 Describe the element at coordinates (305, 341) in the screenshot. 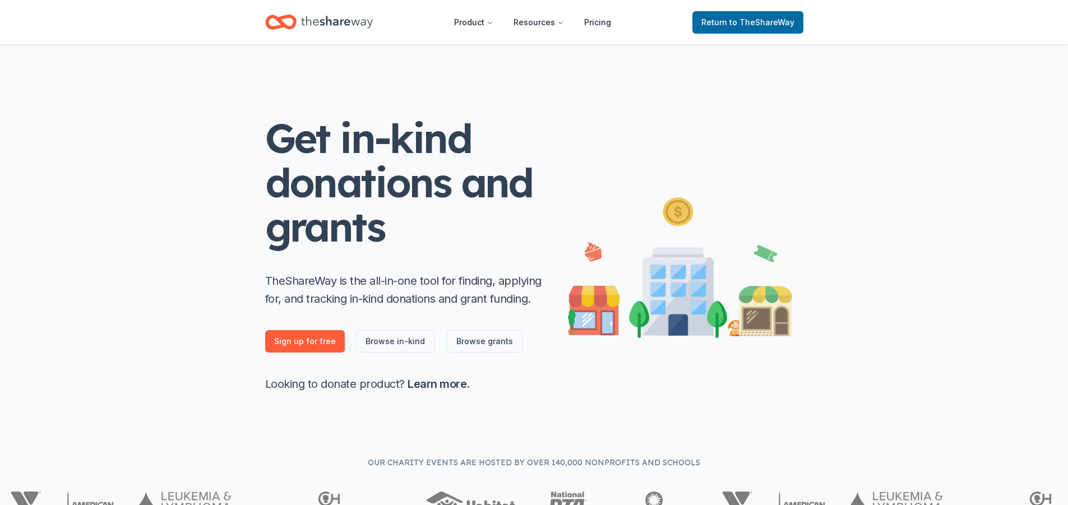

I see `a: Sign up for free` at that location.